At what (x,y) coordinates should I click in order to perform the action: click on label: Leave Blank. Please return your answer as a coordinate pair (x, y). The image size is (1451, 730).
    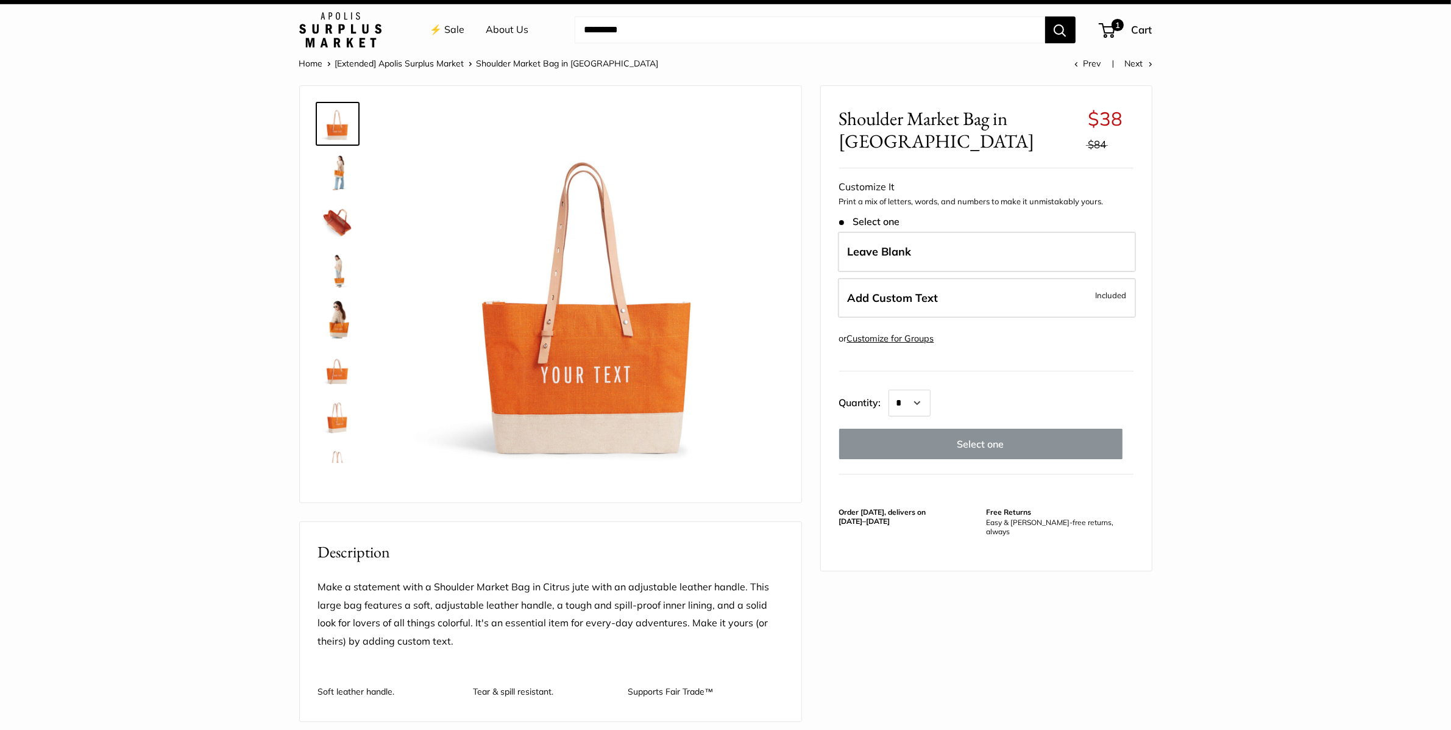
    Looking at the image, I should click on (987, 252).